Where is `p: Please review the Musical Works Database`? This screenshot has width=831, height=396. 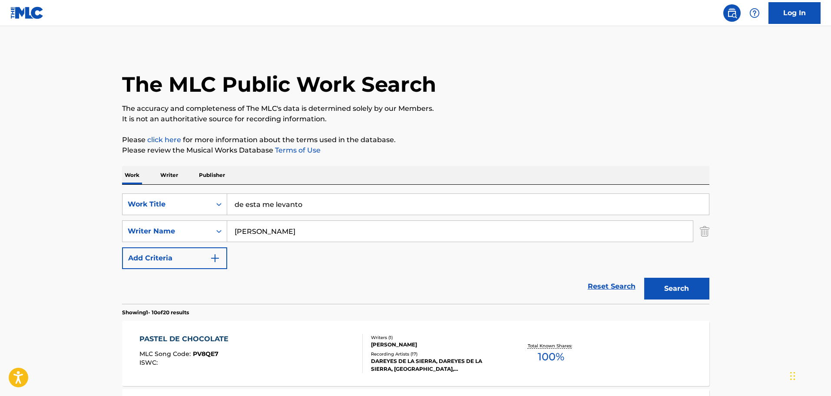 p: Please review the Musical Works Database is located at coordinates (416, 150).